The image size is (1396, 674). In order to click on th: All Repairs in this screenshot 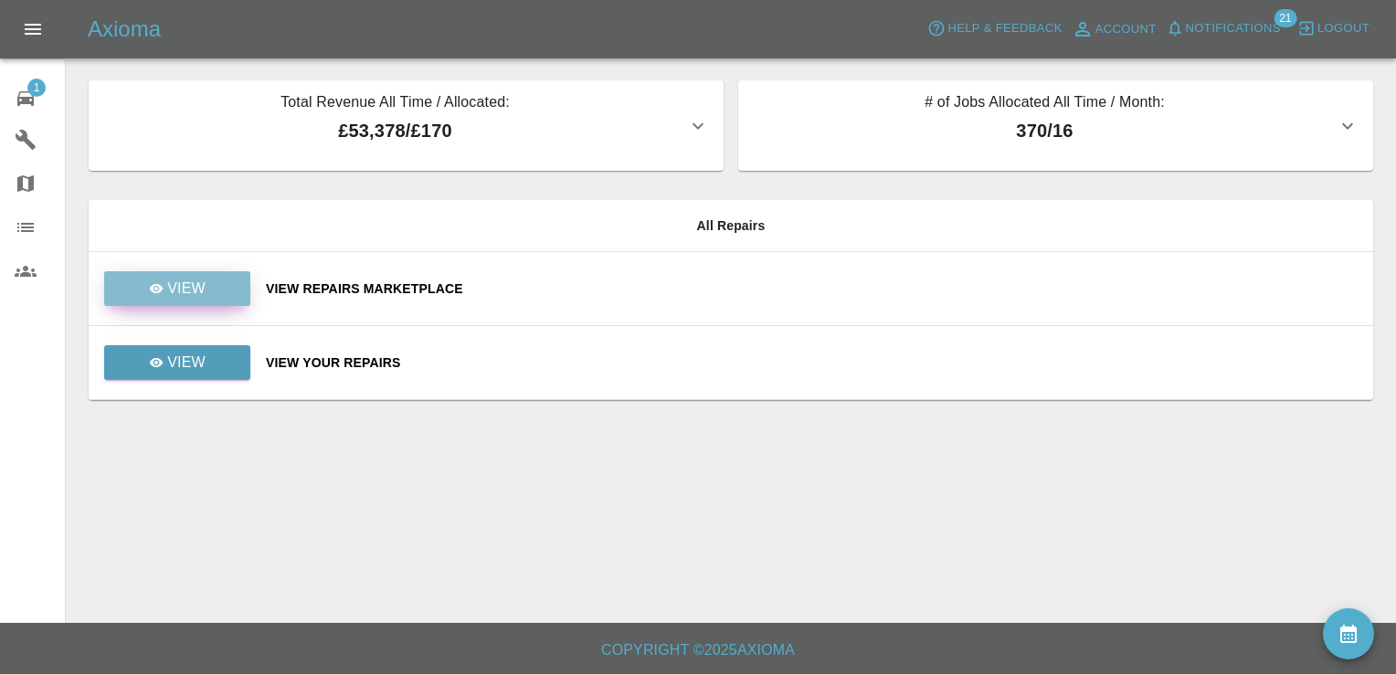, I will do `click(731, 226)`.